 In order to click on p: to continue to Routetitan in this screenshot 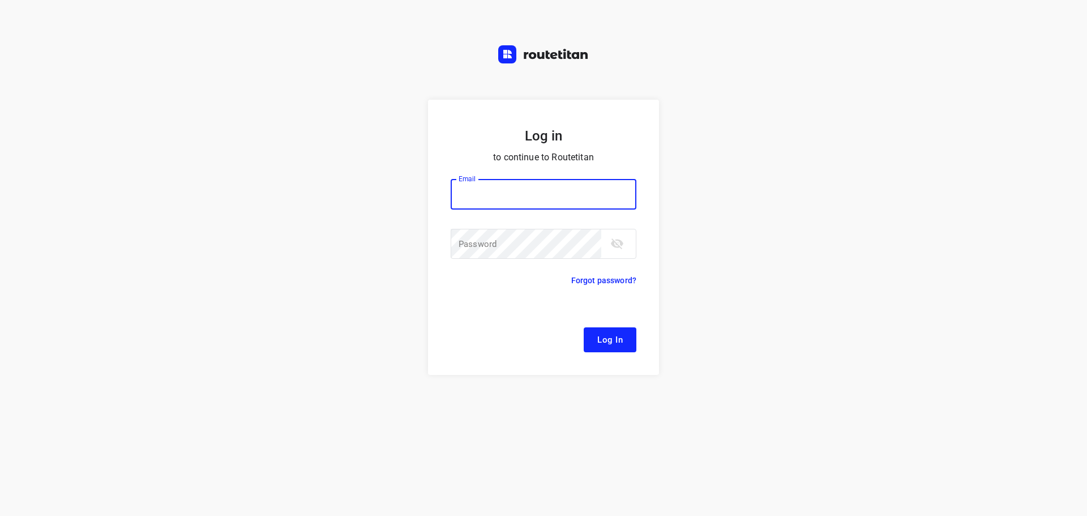, I will do `click(543, 157)`.